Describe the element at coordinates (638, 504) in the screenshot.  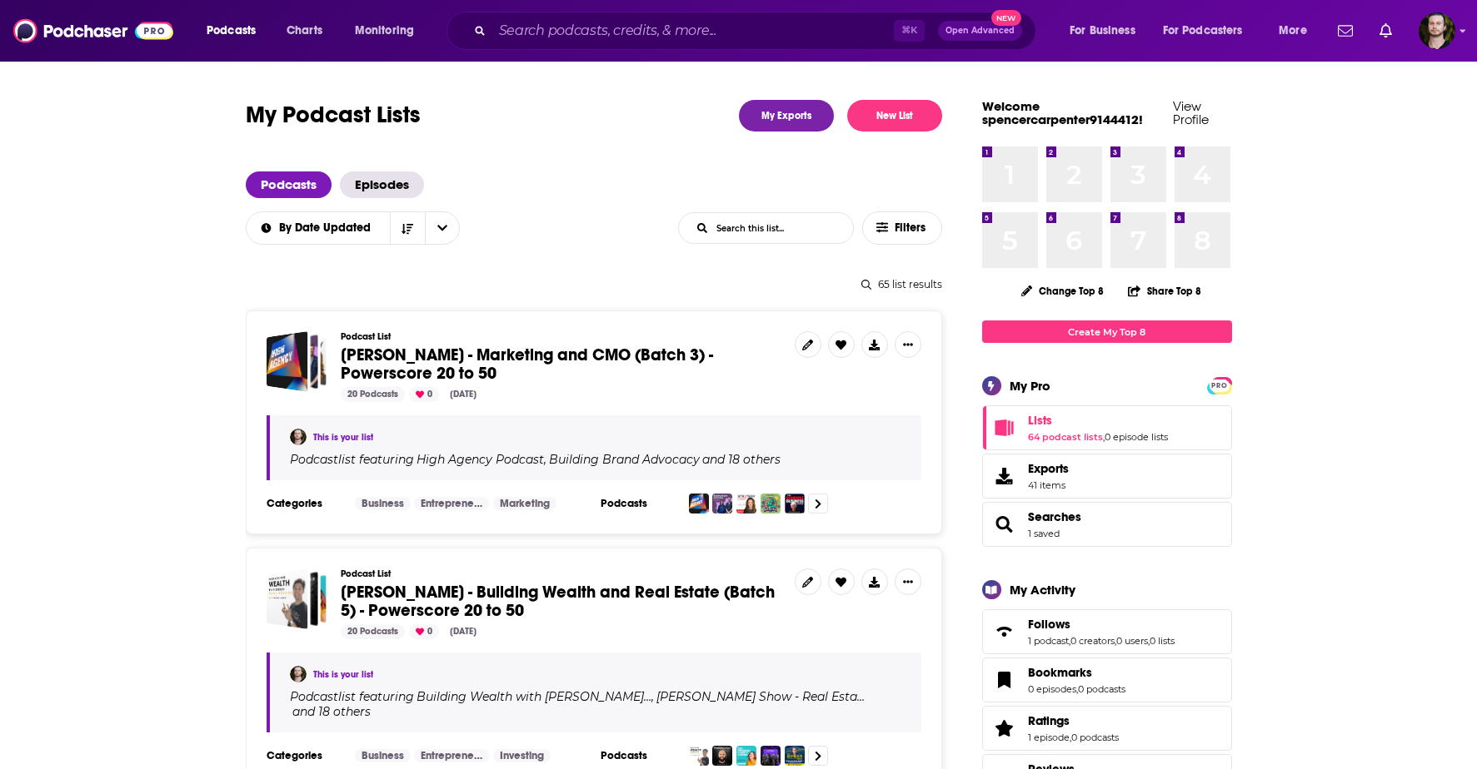
I see `h3: Podcasts` at that location.